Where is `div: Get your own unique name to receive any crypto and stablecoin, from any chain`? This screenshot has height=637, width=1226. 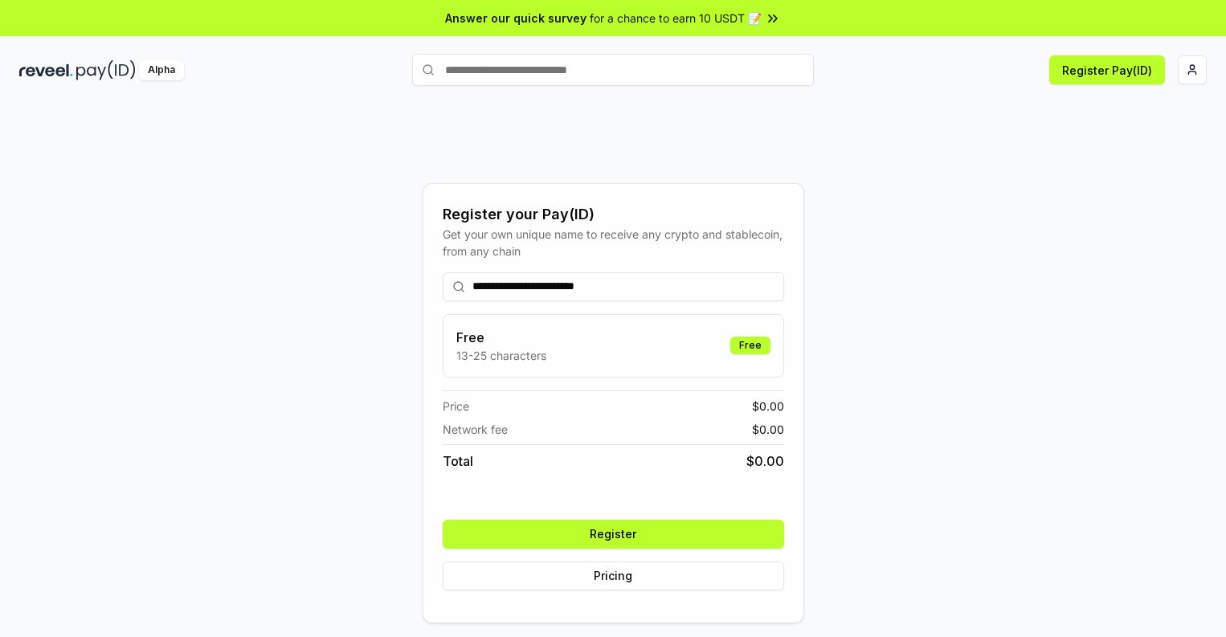 div: Get your own unique name to receive any crypto and stablecoin, from any chain is located at coordinates (613, 243).